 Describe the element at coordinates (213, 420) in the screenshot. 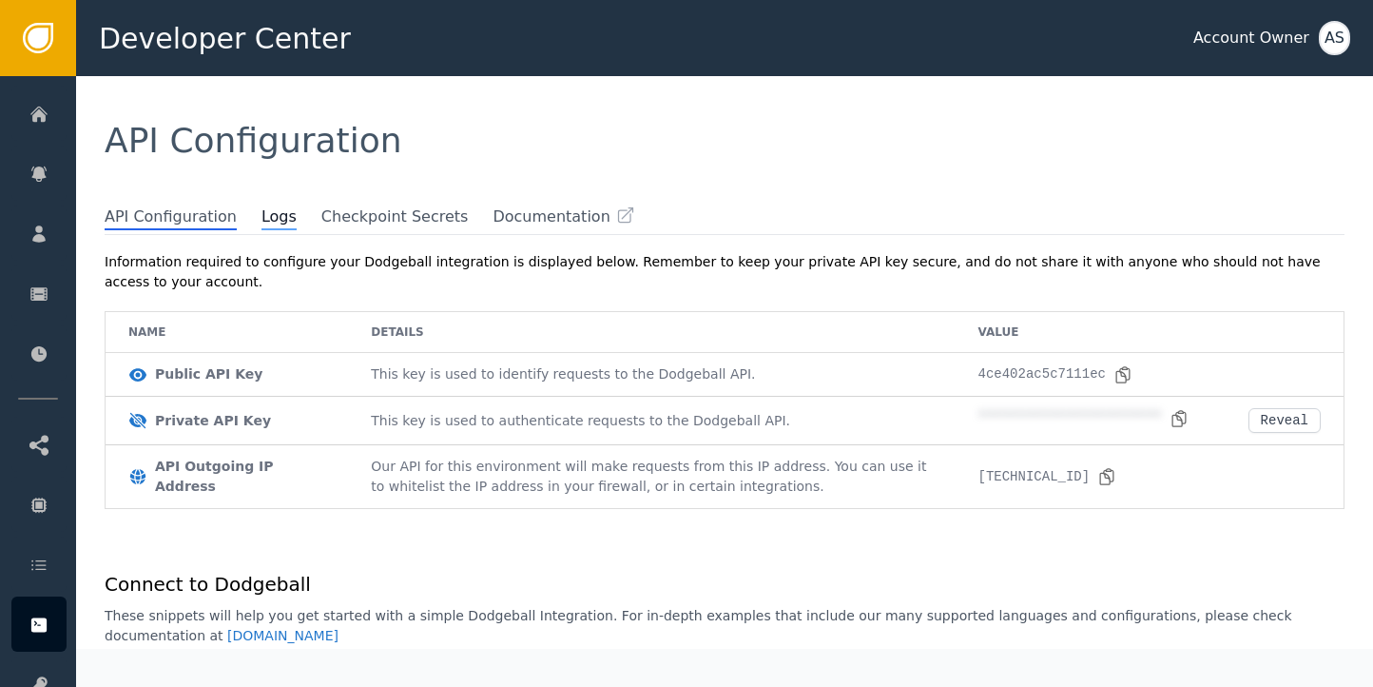

I see `div: Private API Key` at that location.